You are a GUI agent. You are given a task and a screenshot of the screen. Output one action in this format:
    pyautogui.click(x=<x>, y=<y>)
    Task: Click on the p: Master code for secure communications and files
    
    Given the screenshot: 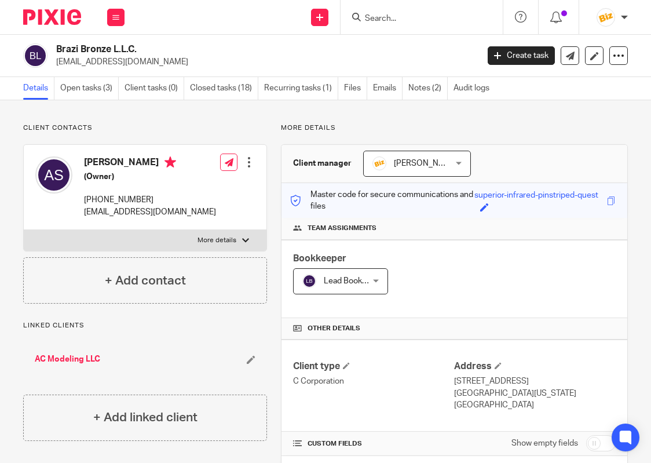 What is the action you would take?
    pyautogui.click(x=382, y=200)
    